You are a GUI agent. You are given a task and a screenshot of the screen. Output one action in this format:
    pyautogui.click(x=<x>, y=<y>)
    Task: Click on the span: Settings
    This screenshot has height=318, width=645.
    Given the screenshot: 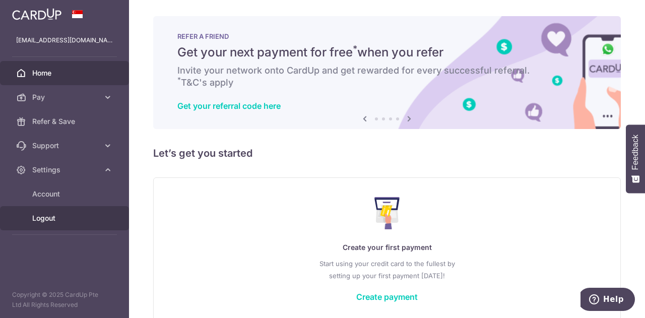 What is the action you would take?
    pyautogui.click(x=66, y=170)
    